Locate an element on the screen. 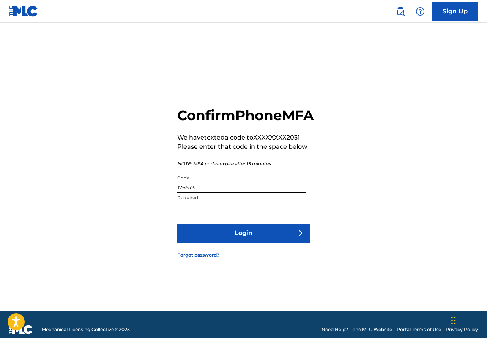 This screenshot has height=338, width=487. a: Privacy Policy is located at coordinates (462, 329).